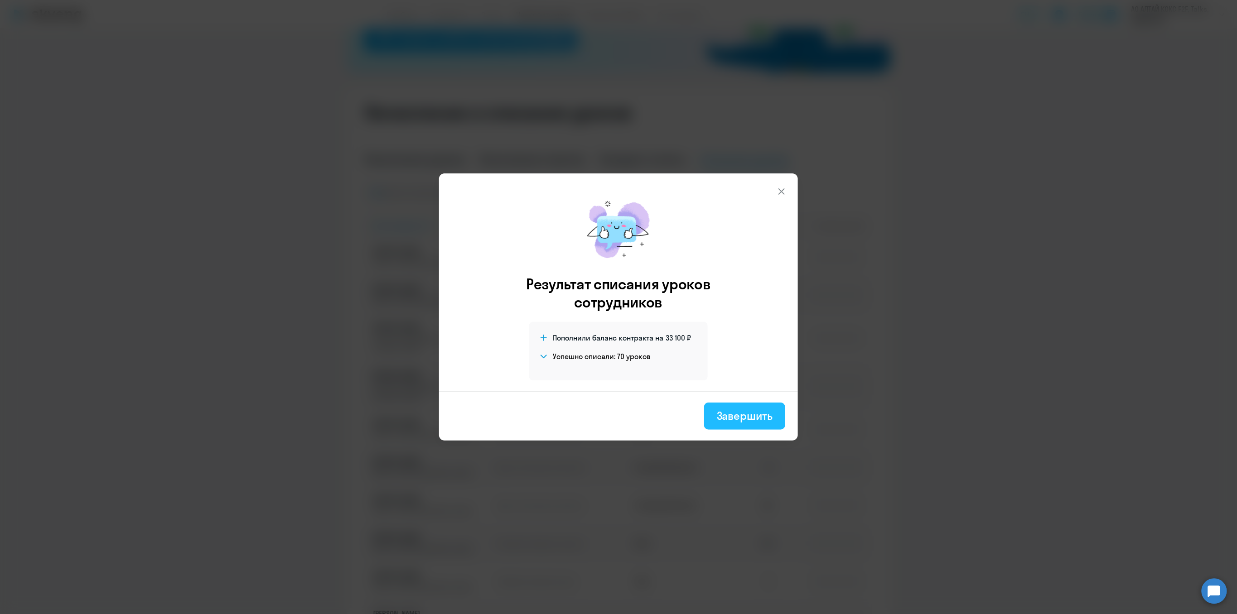 The height and width of the screenshot is (614, 1237). I want to click on button: Завершить, so click(744, 416).